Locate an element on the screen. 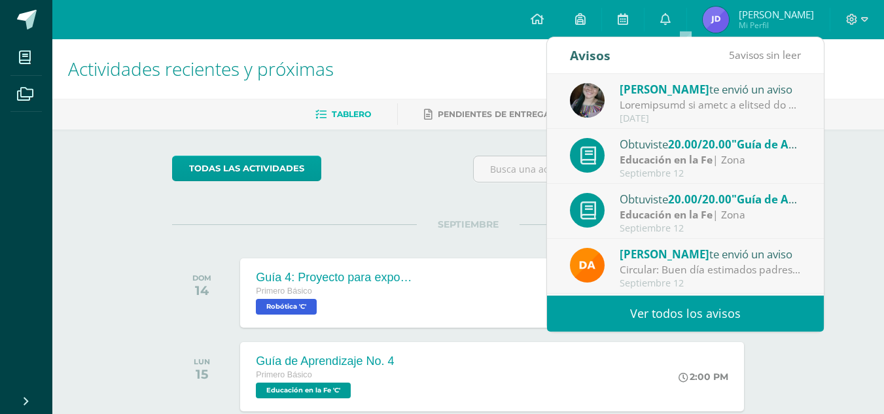  a: Pendientes de entrega is located at coordinates (487, 115).